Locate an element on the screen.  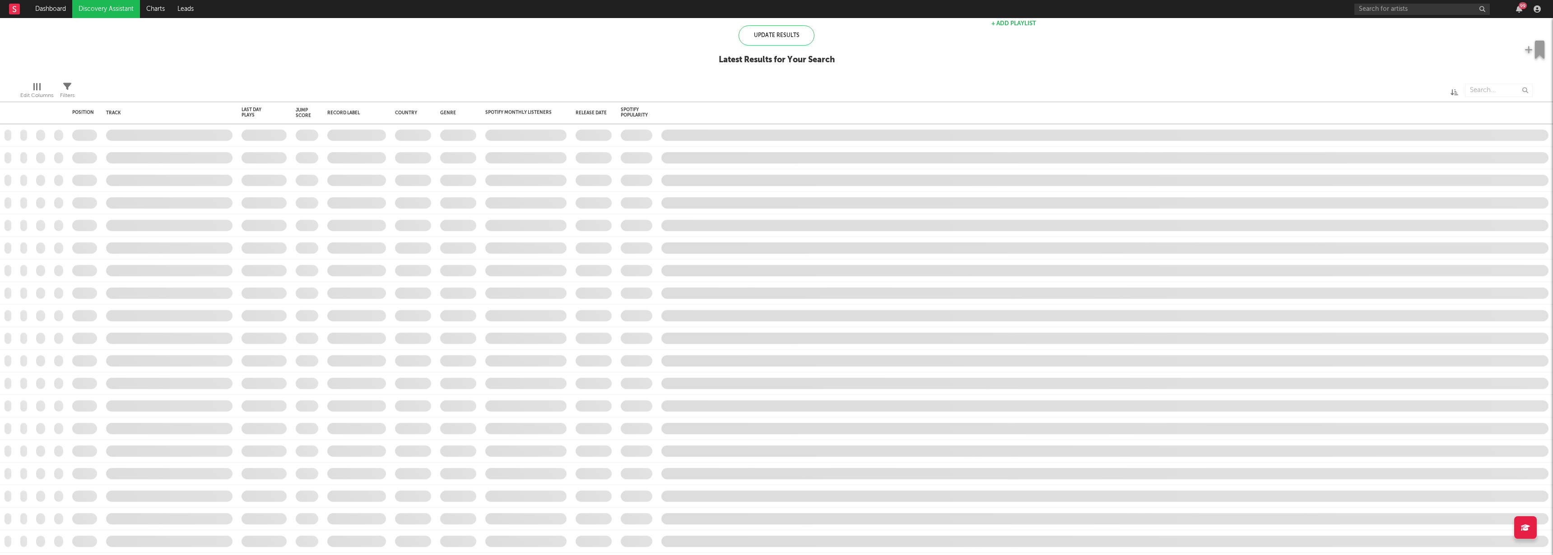
div: Genre is located at coordinates (456, 113).